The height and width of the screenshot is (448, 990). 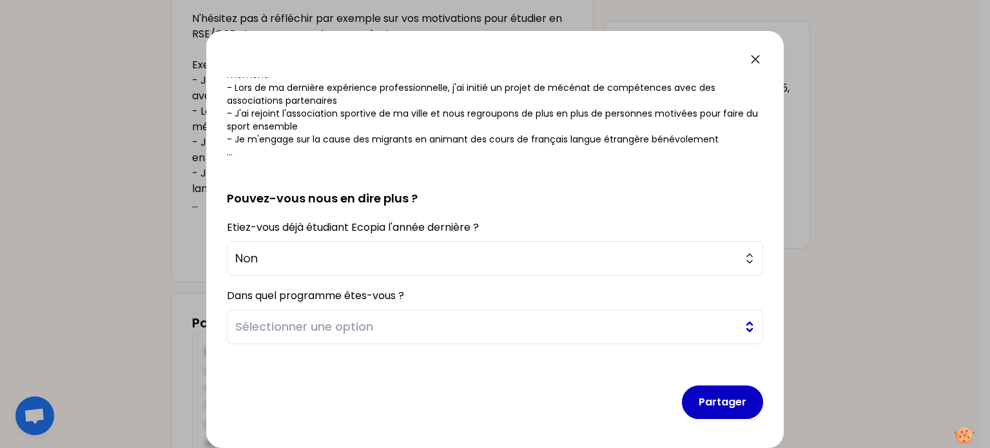 I want to click on label: Etiez-vous déjà étudiant Ecopia l'année dernière ?, so click(x=352, y=227).